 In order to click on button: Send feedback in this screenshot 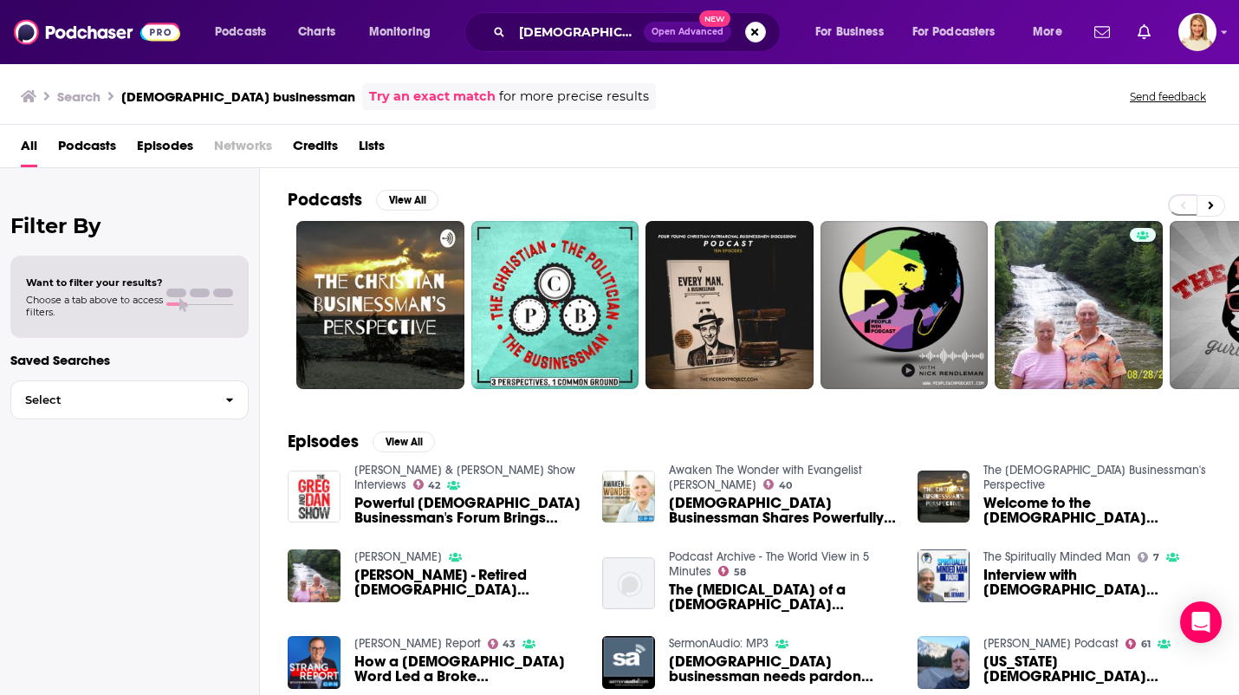, I will do `click(1168, 96)`.